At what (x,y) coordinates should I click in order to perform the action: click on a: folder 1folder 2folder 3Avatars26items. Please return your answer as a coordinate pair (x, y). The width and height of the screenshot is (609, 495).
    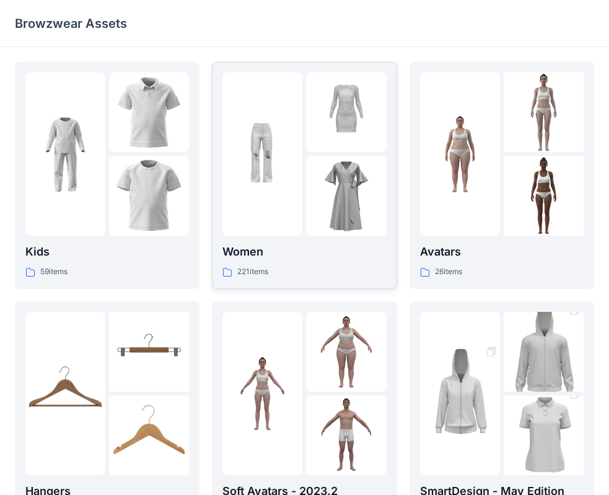
    Looking at the image, I should click on (502, 175).